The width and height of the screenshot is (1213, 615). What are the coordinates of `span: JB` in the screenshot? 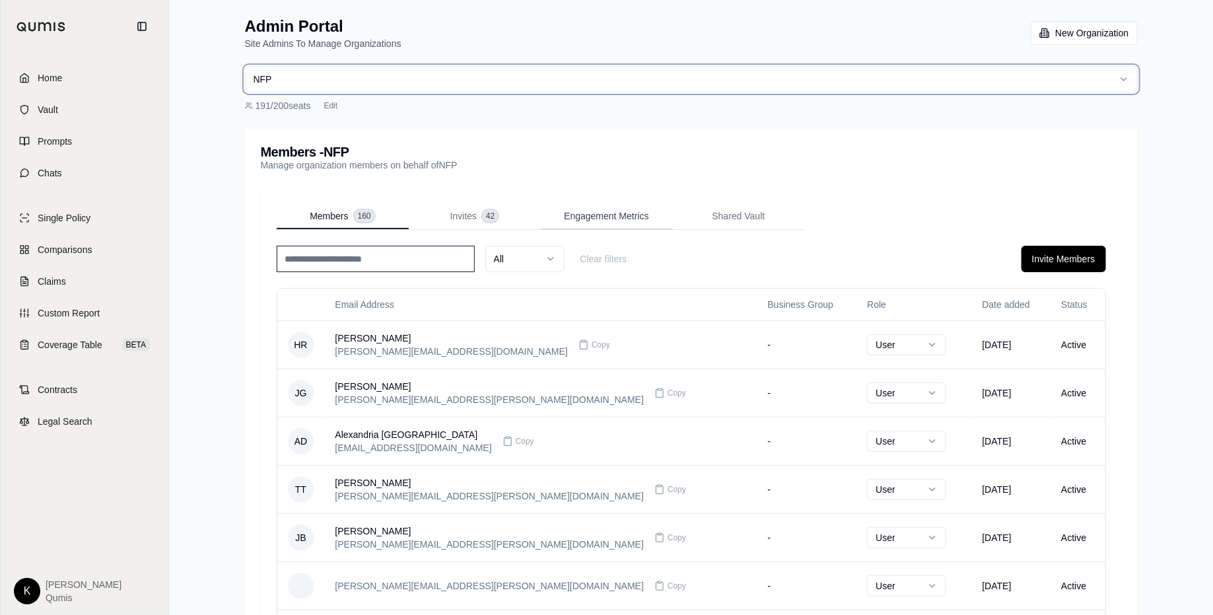 It's located at (301, 537).